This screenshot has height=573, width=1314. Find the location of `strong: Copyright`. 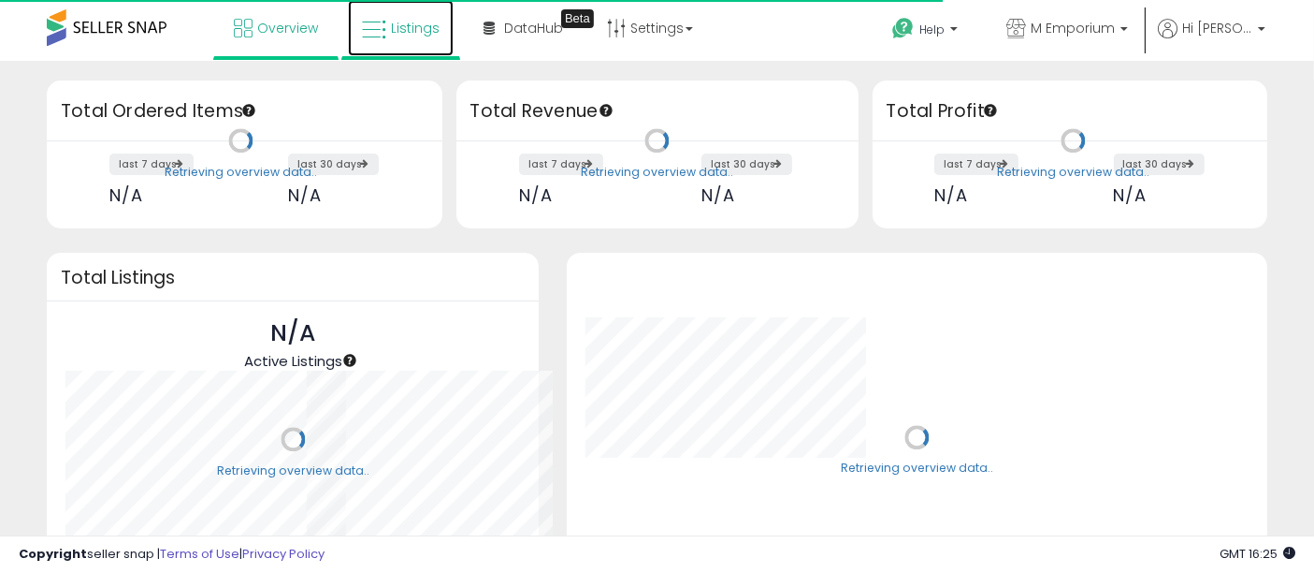

strong: Copyright is located at coordinates (52, 553).